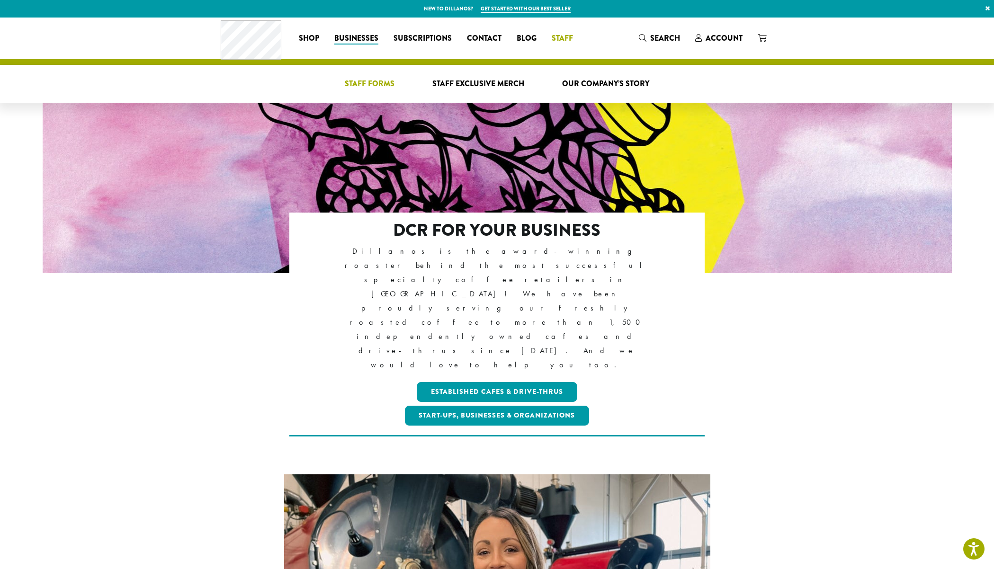  Describe the element at coordinates (562, 38) in the screenshot. I see `span: Staff` at that location.